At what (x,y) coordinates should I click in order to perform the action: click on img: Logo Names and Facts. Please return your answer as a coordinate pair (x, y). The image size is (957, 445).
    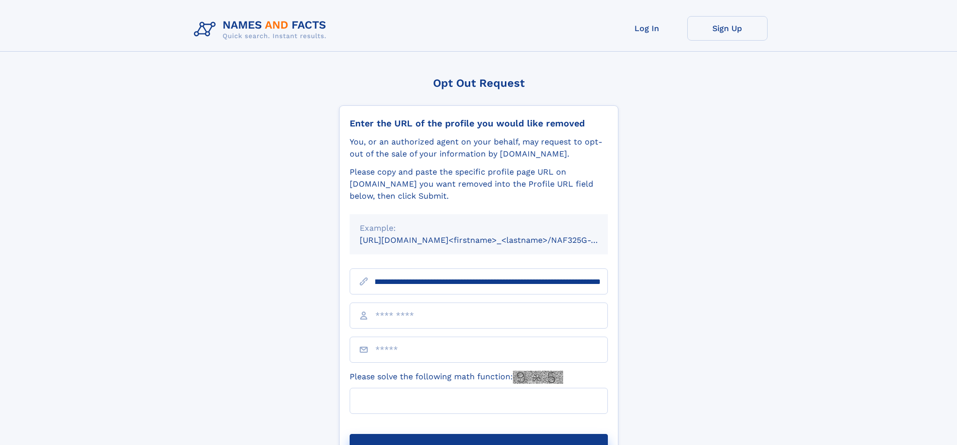
    Looking at the image, I should click on (262, 30).